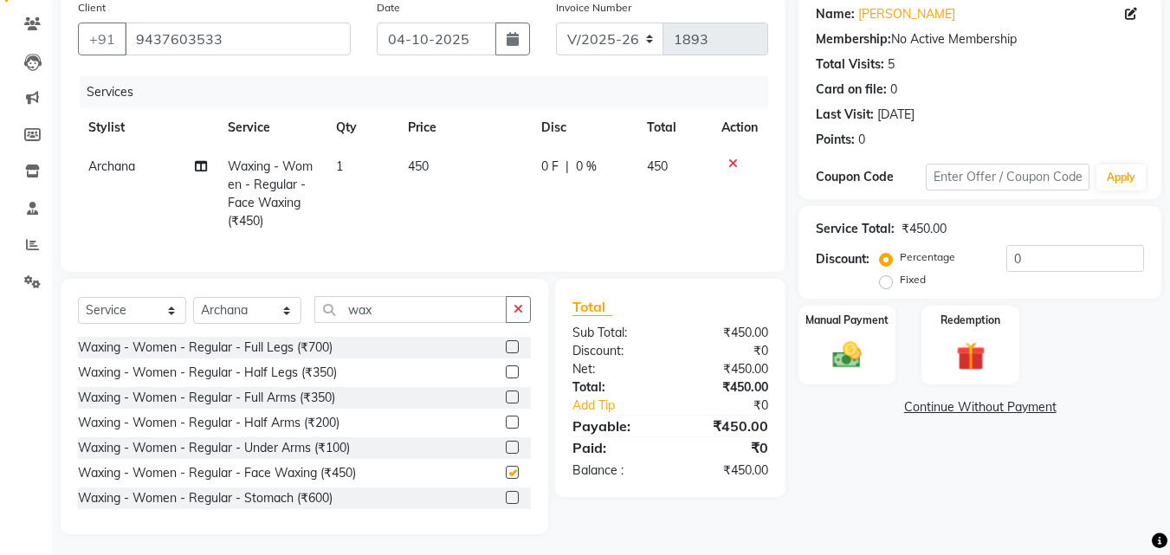  What do you see at coordinates (870, 177) in the screenshot?
I see `div: Coupon Code` at bounding box center [870, 177].